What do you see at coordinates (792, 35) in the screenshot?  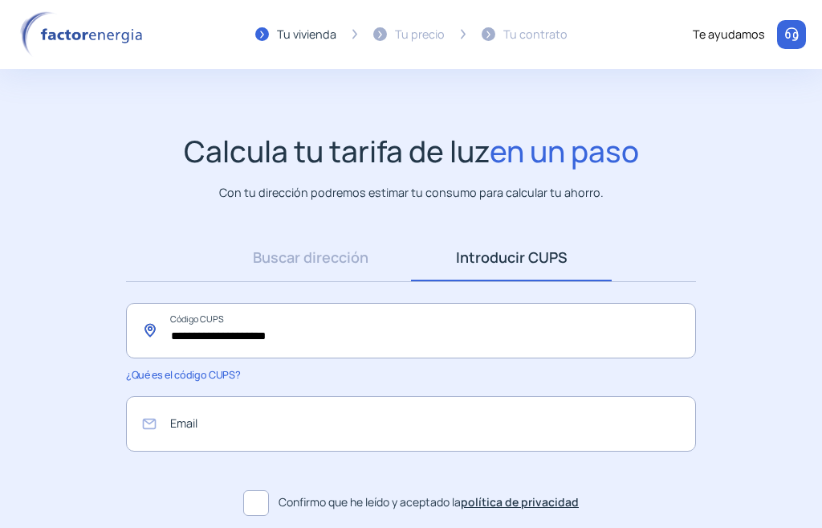 I see `img: llamar` at bounding box center [792, 35].